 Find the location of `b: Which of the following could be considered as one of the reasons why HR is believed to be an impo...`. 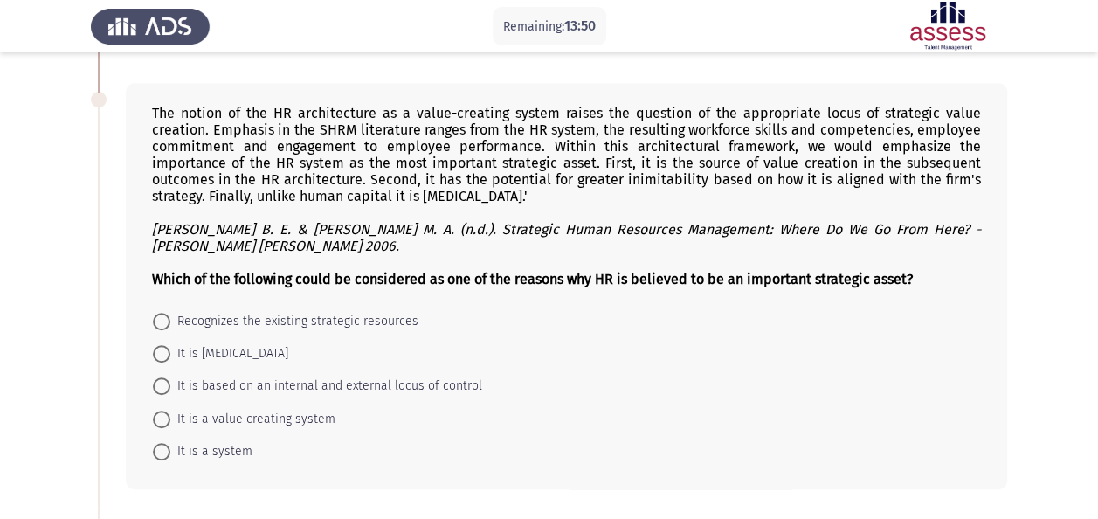

b: Which of the following could be considered as one of the reasons why HR is believed to be an impo... is located at coordinates (532, 279).